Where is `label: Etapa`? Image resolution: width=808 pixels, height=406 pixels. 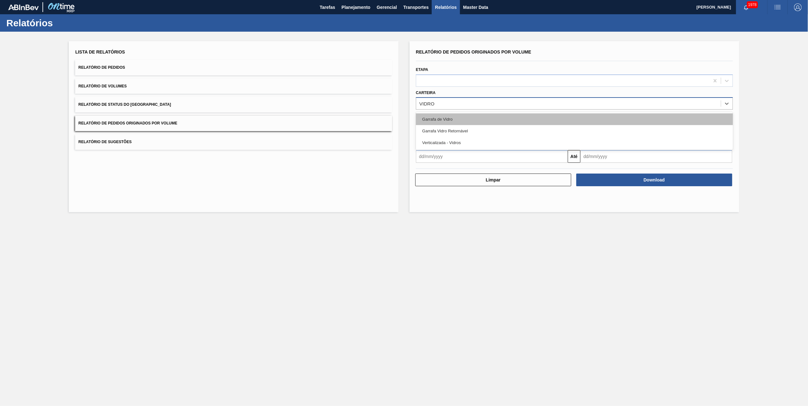
label: Etapa is located at coordinates (422, 70).